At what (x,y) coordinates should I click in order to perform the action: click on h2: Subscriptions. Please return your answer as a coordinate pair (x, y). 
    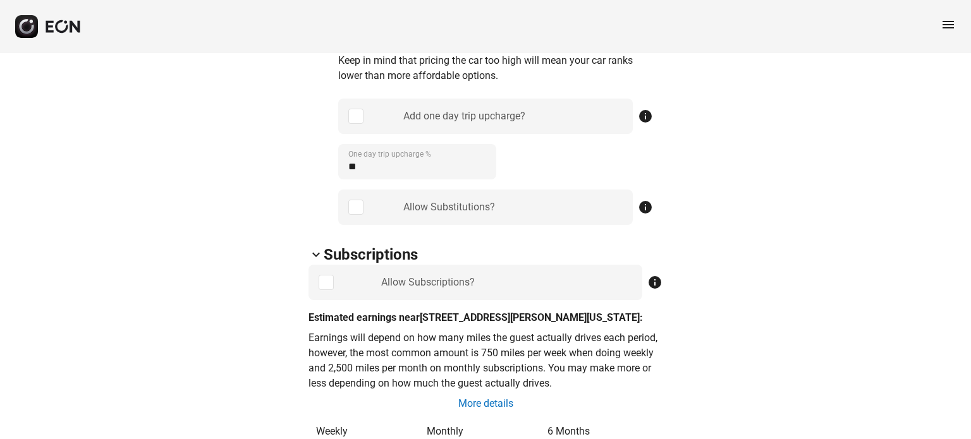
    Looking at the image, I should click on (371, 255).